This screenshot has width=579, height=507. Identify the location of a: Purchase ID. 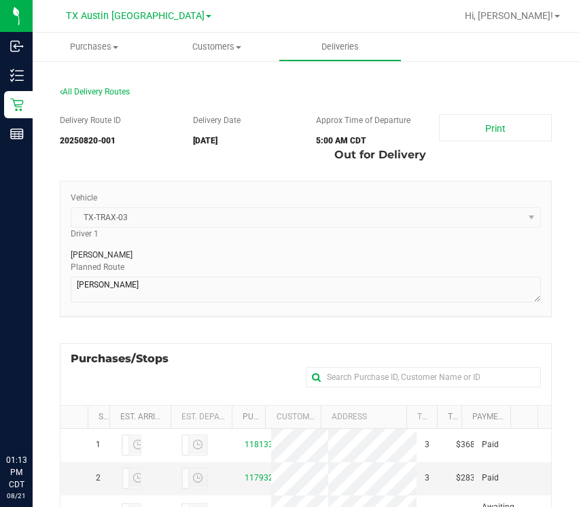
(268, 416).